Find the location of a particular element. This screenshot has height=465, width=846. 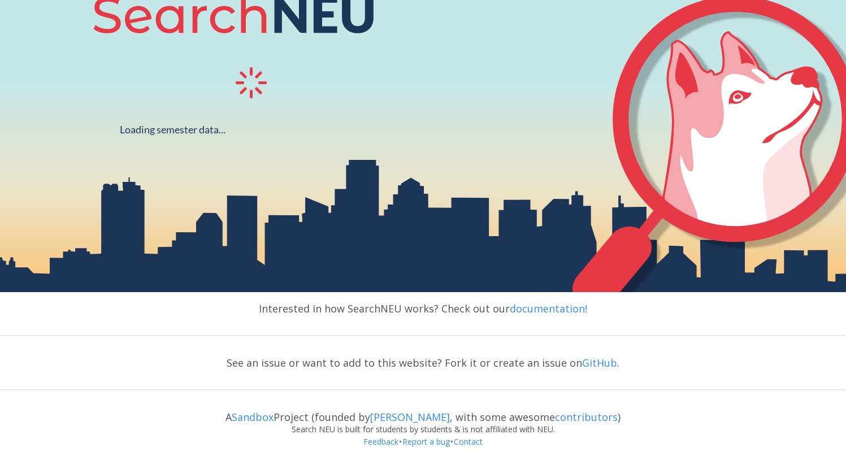

a: GitHub is located at coordinates (600, 363).